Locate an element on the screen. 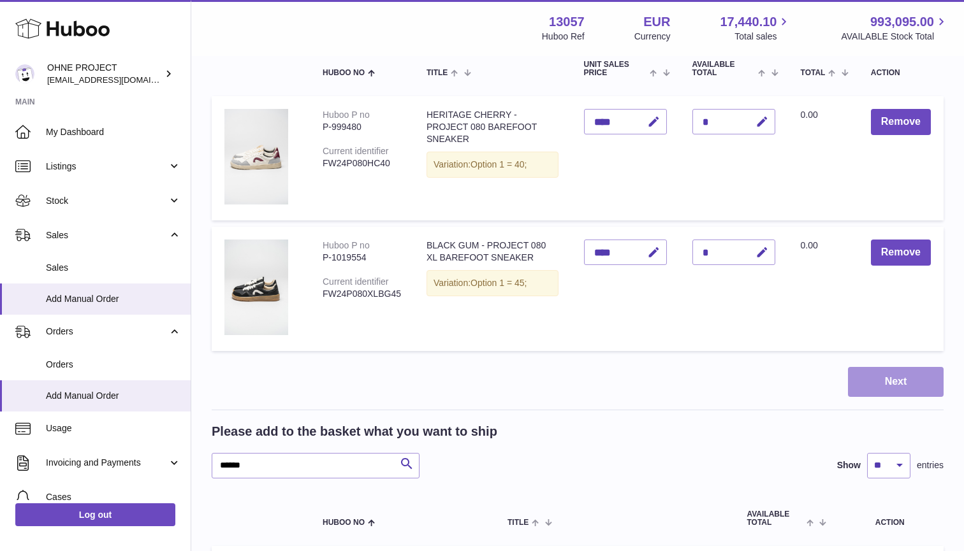 This screenshot has height=551, width=964. span: entries is located at coordinates (930, 465).